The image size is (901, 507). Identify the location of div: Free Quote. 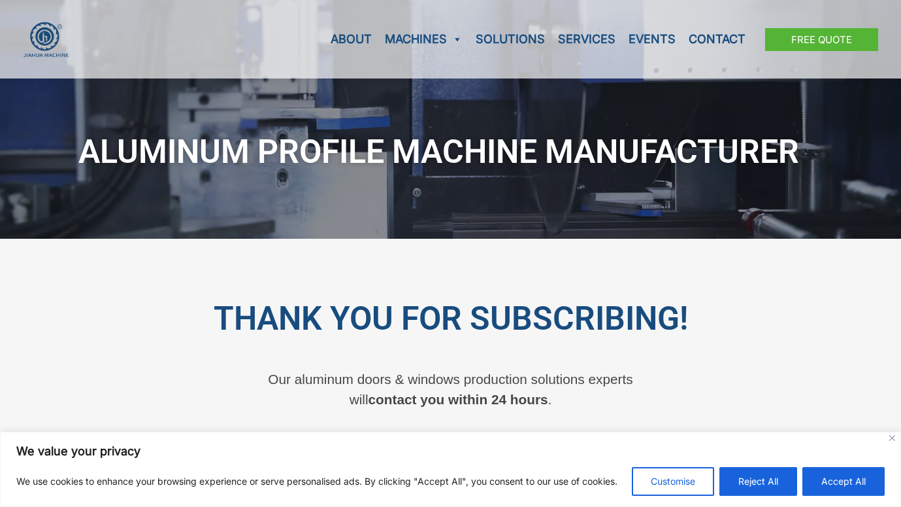
(822, 39).